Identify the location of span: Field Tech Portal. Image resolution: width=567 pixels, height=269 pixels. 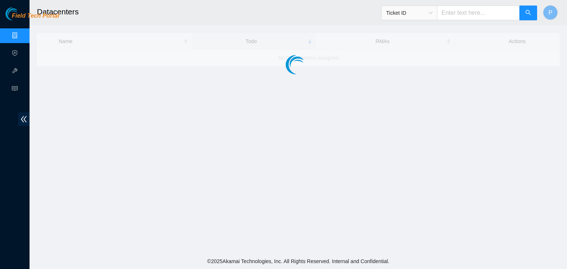
(35, 16).